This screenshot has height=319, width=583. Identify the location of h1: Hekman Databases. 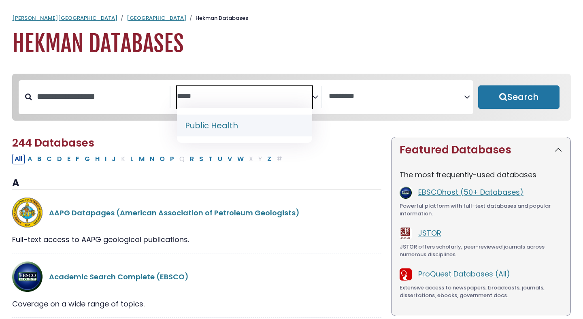
(291, 44).